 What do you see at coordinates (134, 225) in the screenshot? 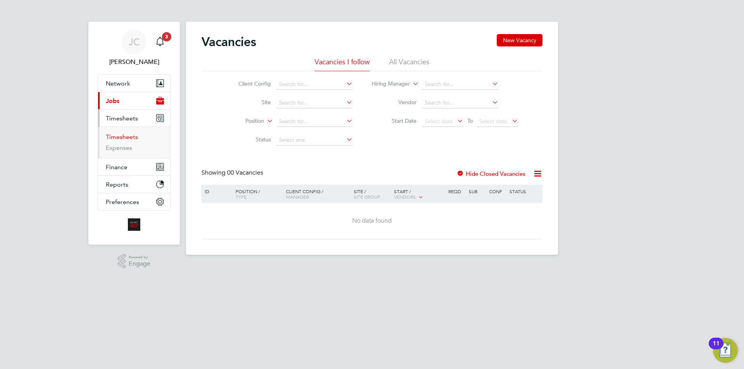
I see `img: alliancemsp-logo-retina.png` at bounding box center [134, 225].